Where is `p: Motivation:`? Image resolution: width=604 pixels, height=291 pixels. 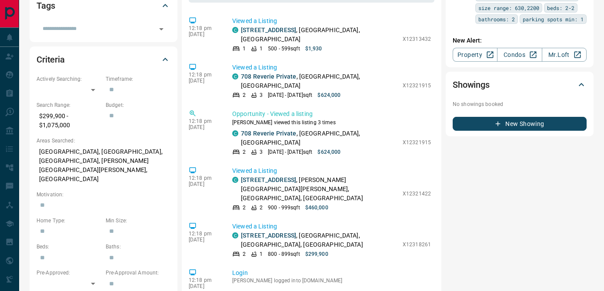
p: Motivation: is located at coordinates (103, 195).